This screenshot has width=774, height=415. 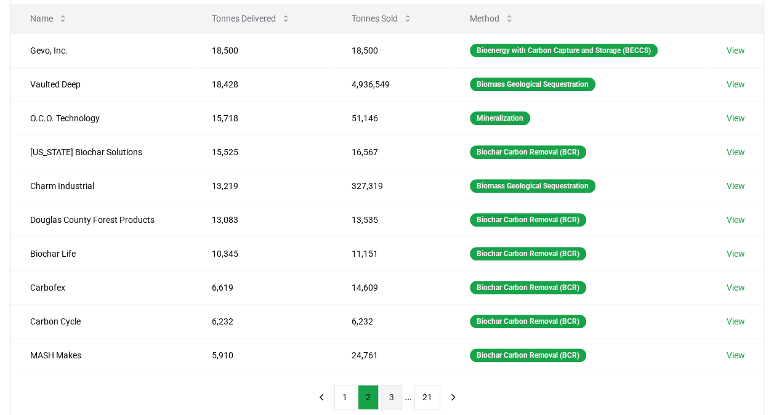 What do you see at coordinates (391, 84) in the screenshot?
I see `td: 4,936,549` at bounding box center [391, 84].